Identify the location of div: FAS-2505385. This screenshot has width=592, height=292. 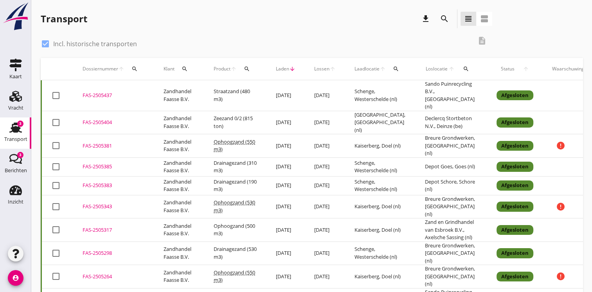
(113, 167).